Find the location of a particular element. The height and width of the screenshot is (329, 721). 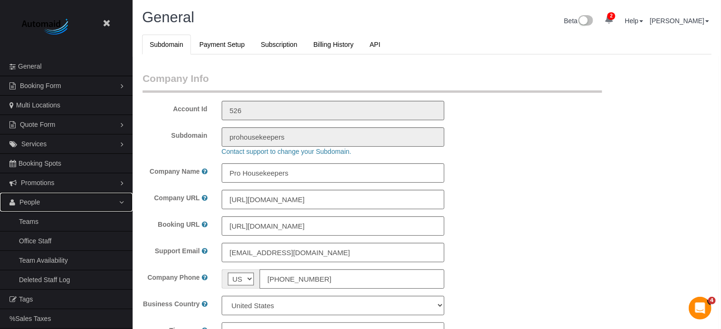

span: Services is located at coordinates (34, 144).